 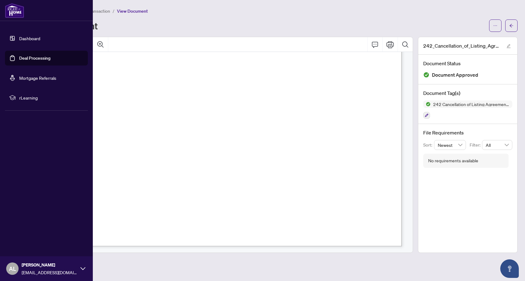 I want to click on span: Newest, so click(x=450, y=145).